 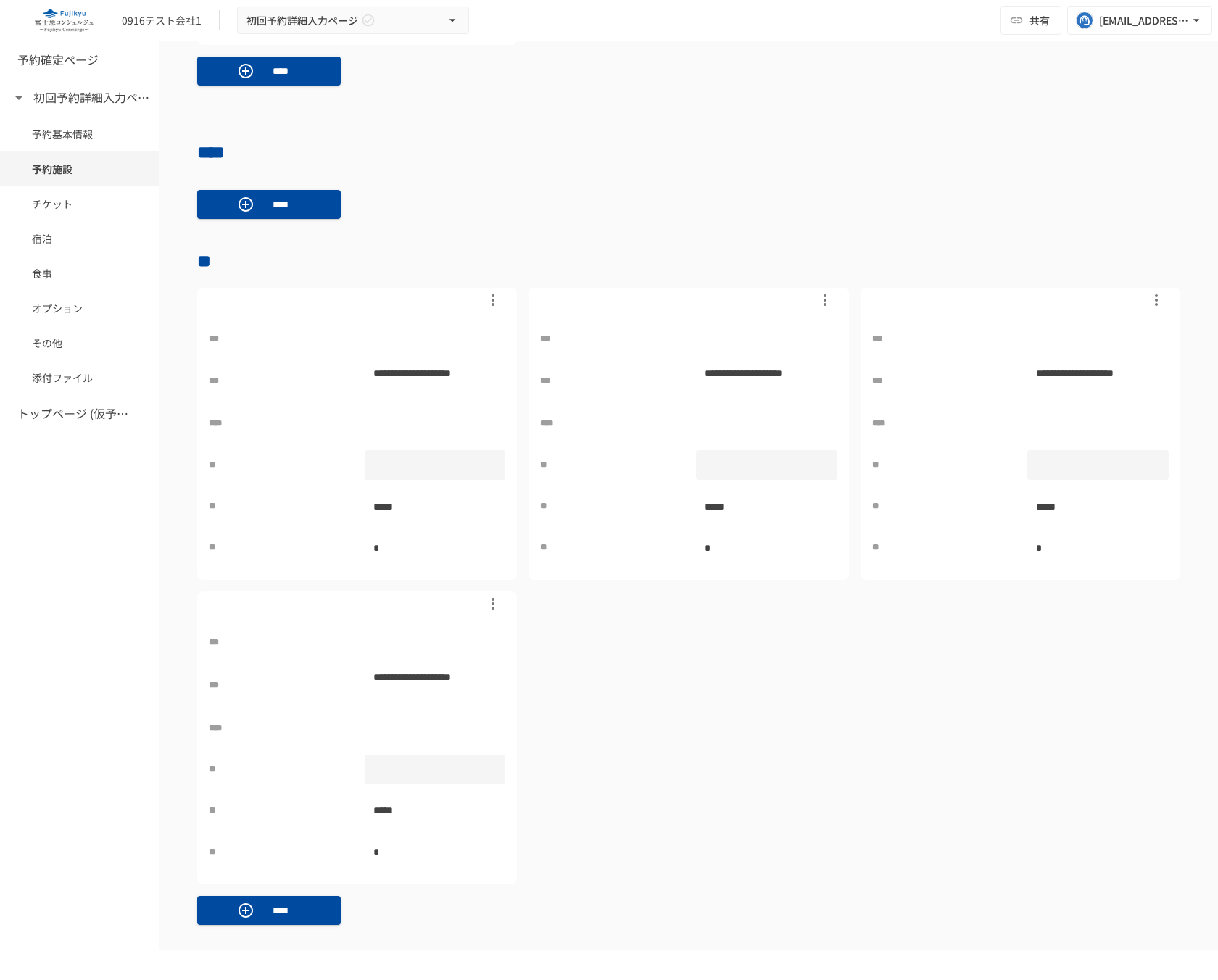 What do you see at coordinates (302, 20) in the screenshot?
I see `span: 初回予約詳細入力ページ` at bounding box center [302, 20].